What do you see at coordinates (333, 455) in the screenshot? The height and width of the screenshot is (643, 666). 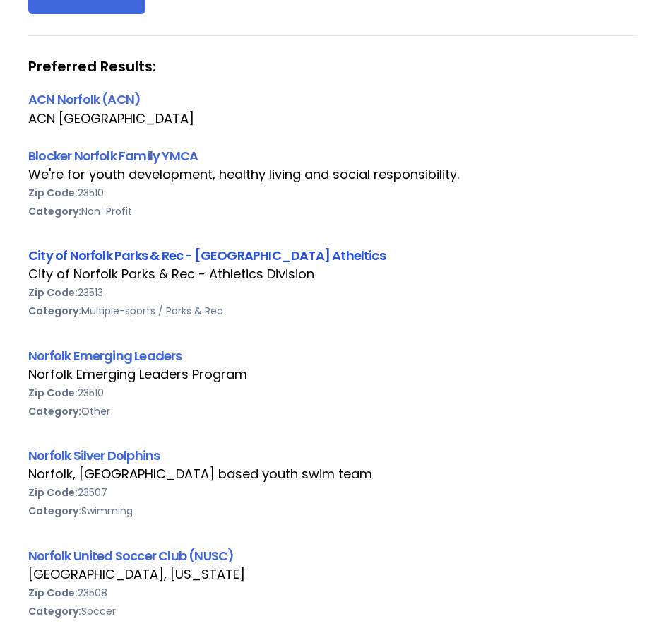 I see `div: Norfolk Silver Dolphins` at bounding box center [333, 455].